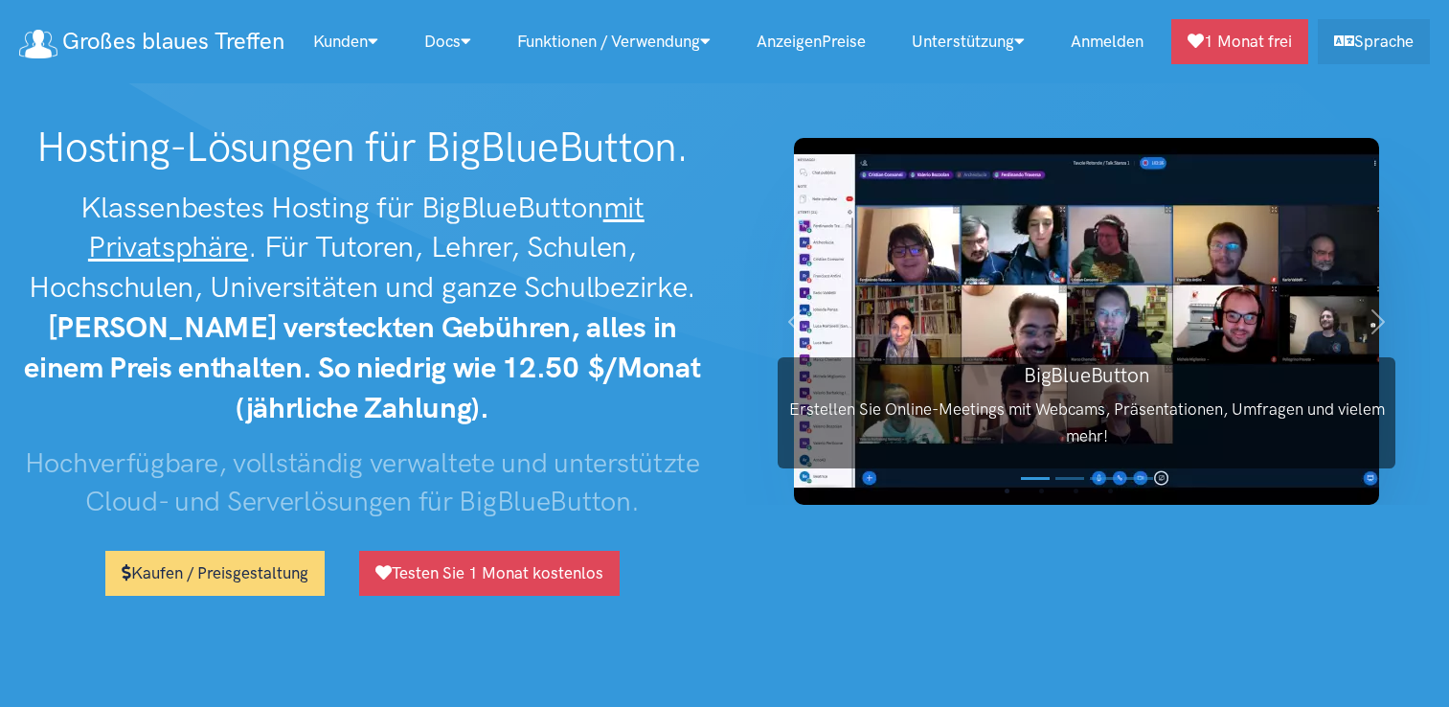  Describe the element at coordinates (1086, 321) in the screenshot. I see `img: BigBlueButton-Screenshot` at that location.